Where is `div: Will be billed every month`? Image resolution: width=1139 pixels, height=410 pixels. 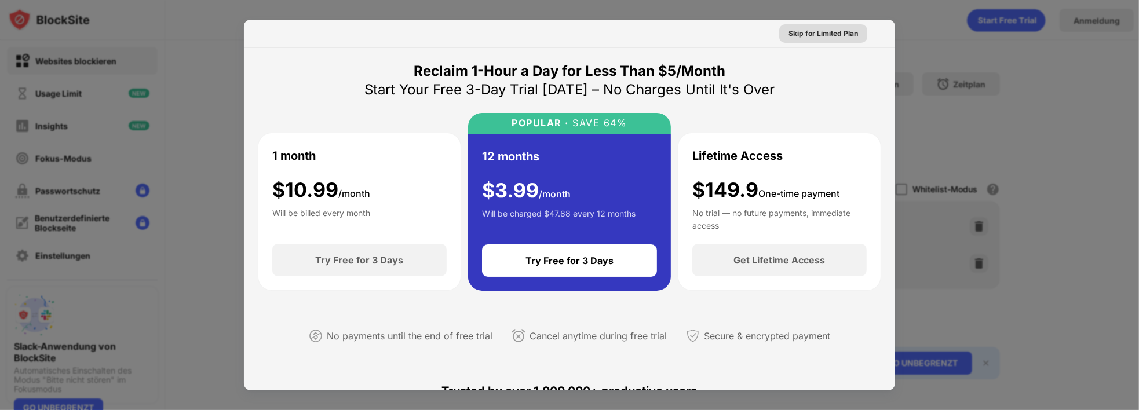
div: Will be billed every month is located at coordinates (321, 218).